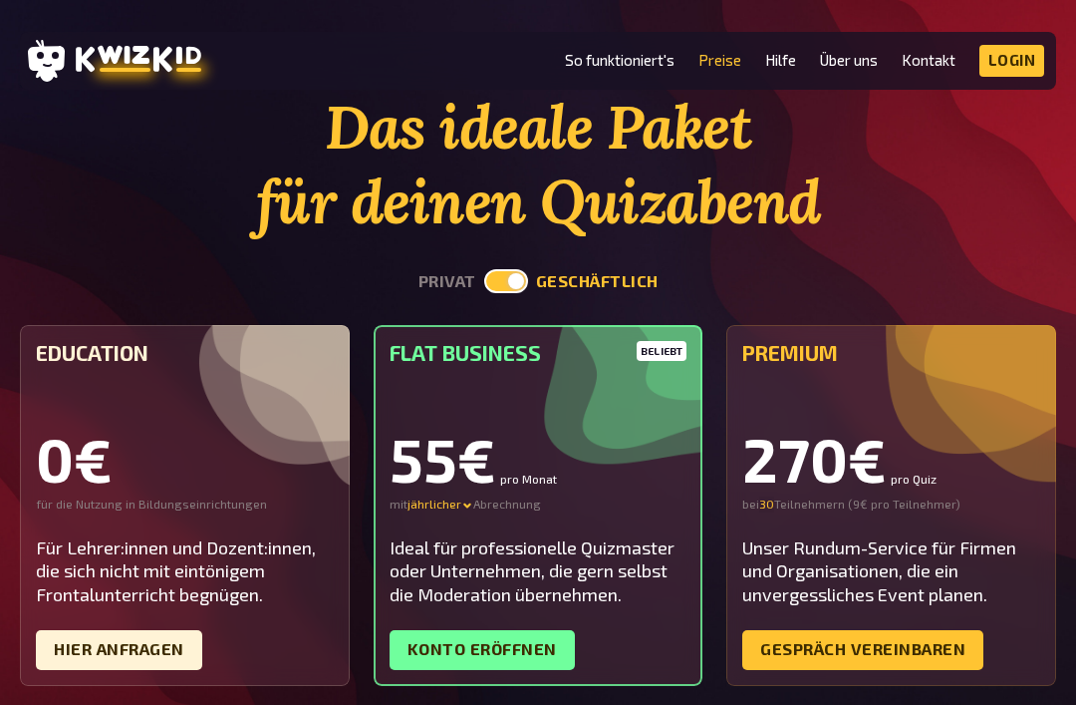 This screenshot has height=705, width=1076. What do you see at coordinates (891, 571) in the screenshot?
I see `div: Unser Rundum-Service für Firmen und Organisationen, die ein unvergessliches Event planen.` at bounding box center [891, 571].